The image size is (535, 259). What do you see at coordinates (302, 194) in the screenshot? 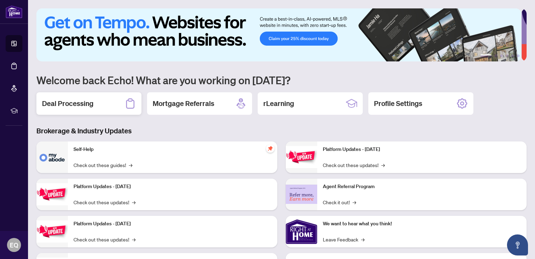
I see `img: Agent Referral Program` at bounding box center [302, 194].